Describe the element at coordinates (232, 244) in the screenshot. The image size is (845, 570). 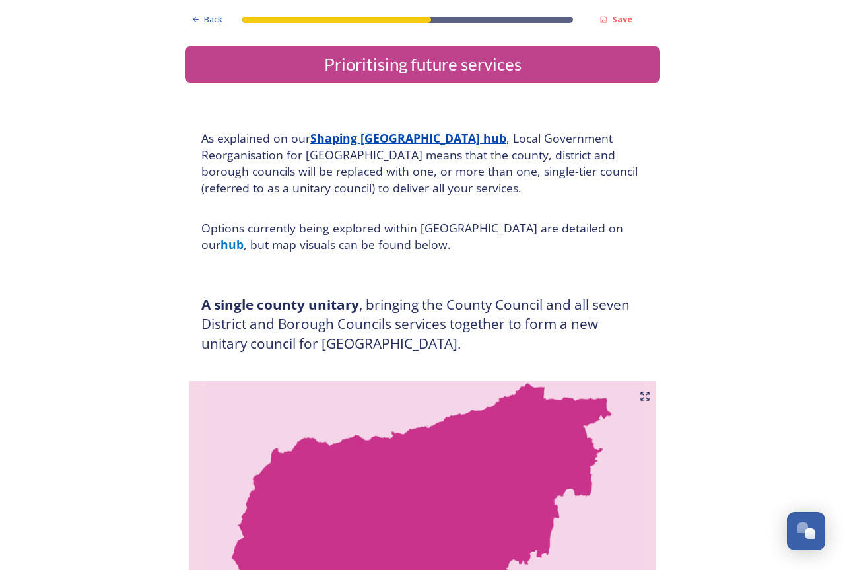
I see `a: hub` at that location.